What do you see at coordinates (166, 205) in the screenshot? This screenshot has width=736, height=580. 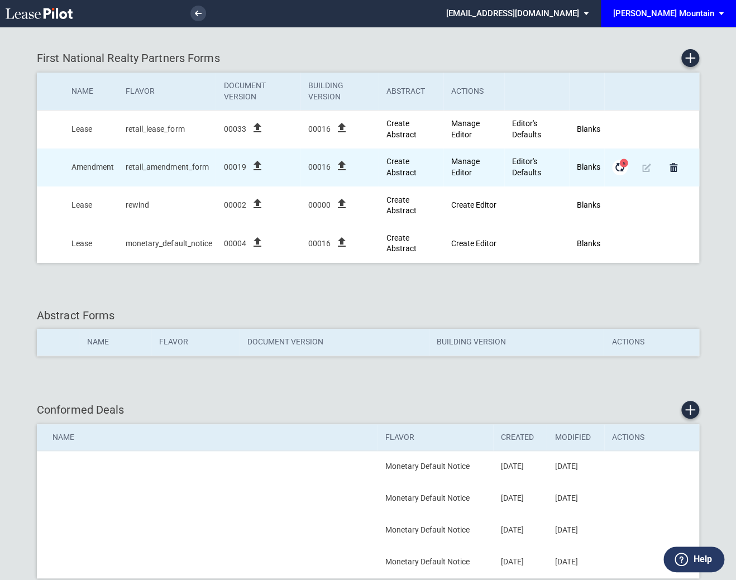 I see `td: rewind` at bounding box center [166, 205].